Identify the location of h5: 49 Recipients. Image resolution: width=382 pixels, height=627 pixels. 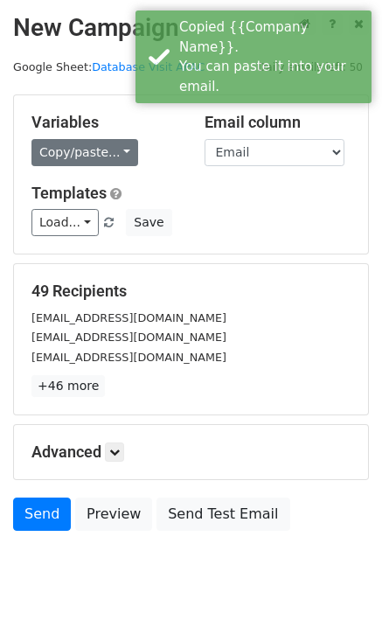
(191, 291).